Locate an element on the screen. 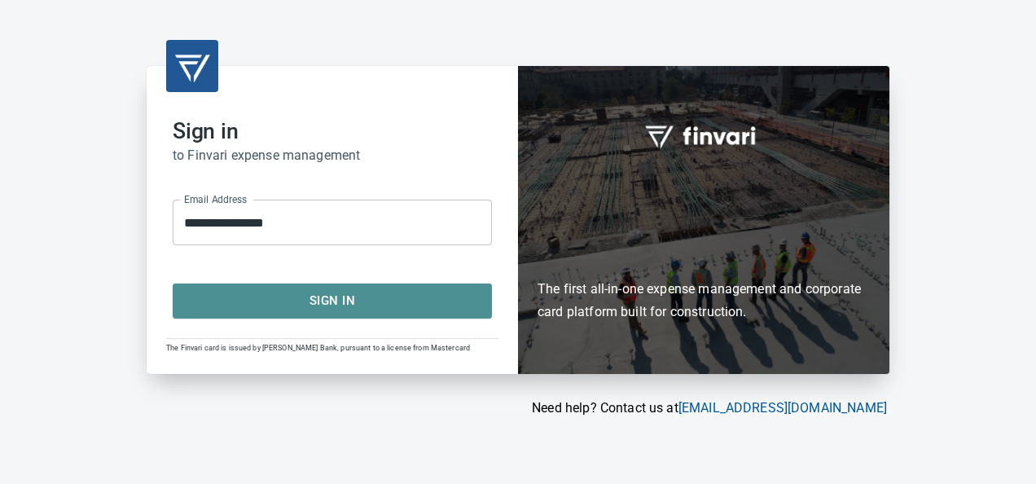 The width and height of the screenshot is (1036, 484). div: Finvari is located at coordinates (704, 219).